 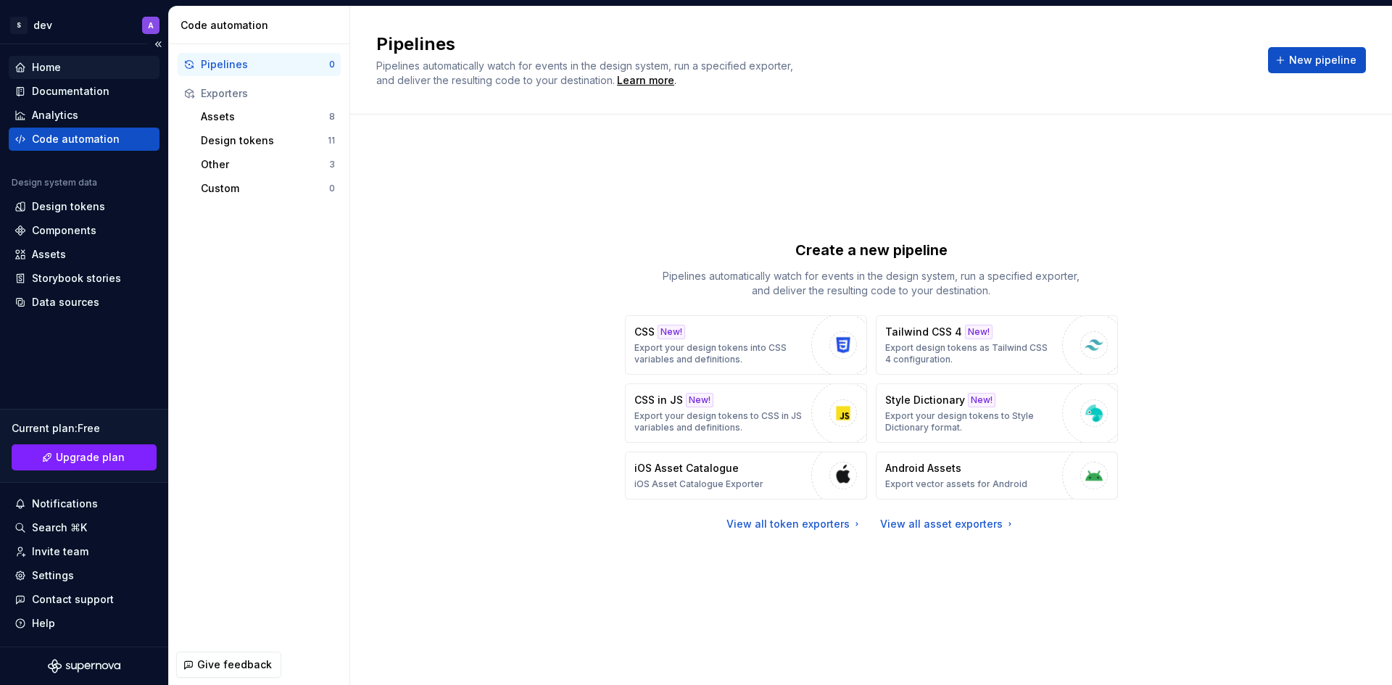 What do you see at coordinates (997, 345) in the screenshot?
I see `button: Tailwind CSS 4New!Export design tokens as Tailwind CSS 4 configuration.` at bounding box center [997, 345].